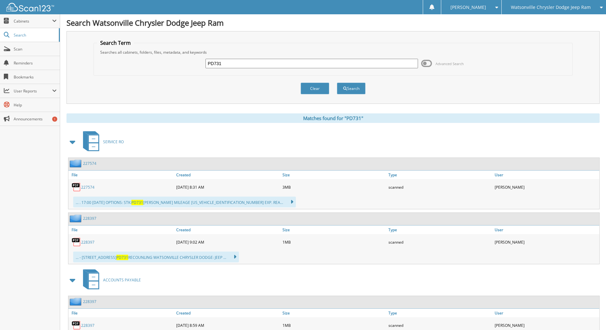 This screenshot has height=330, width=606. Describe the element at coordinates (110, 280) in the screenshot. I see `a: ACCOUNTS PAYABLE` at that location.